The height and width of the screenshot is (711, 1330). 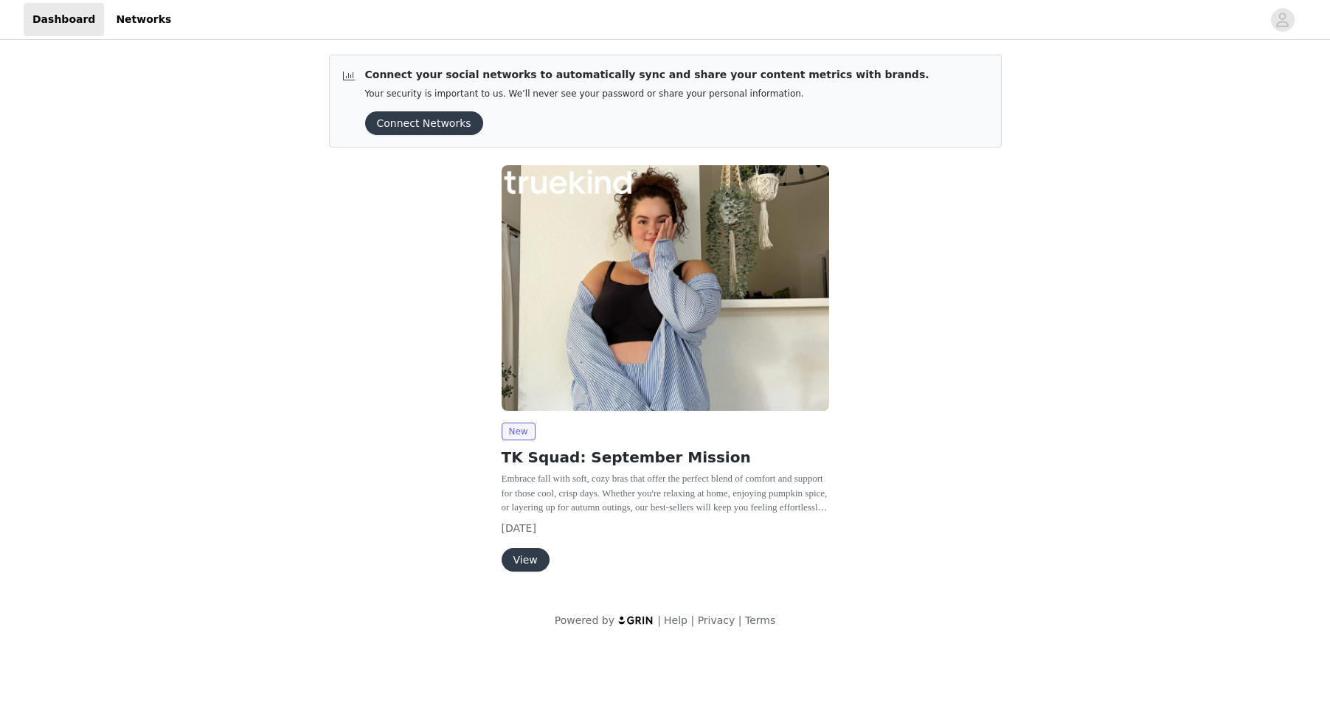 What do you see at coordinates (676, 621) in the screenshot?
I see `a: Help` at bounding box center [676, 621].